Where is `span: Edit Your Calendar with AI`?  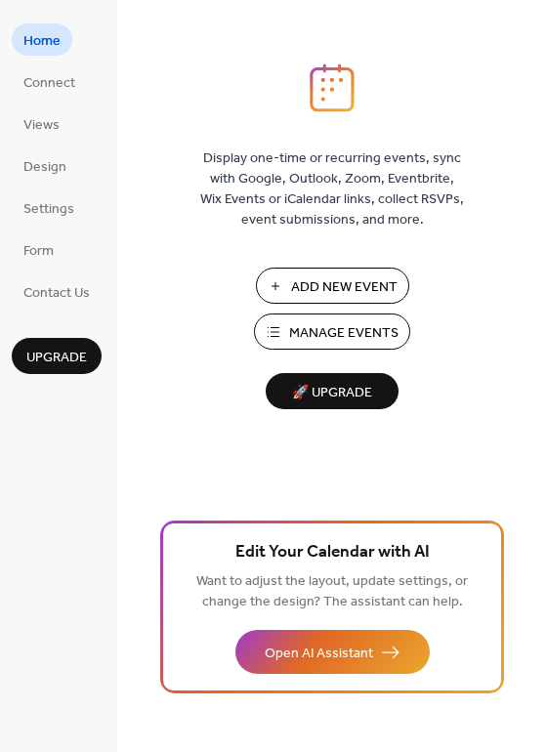 span: Edit Your Calendar with AI is located at coordinates (332, 553).